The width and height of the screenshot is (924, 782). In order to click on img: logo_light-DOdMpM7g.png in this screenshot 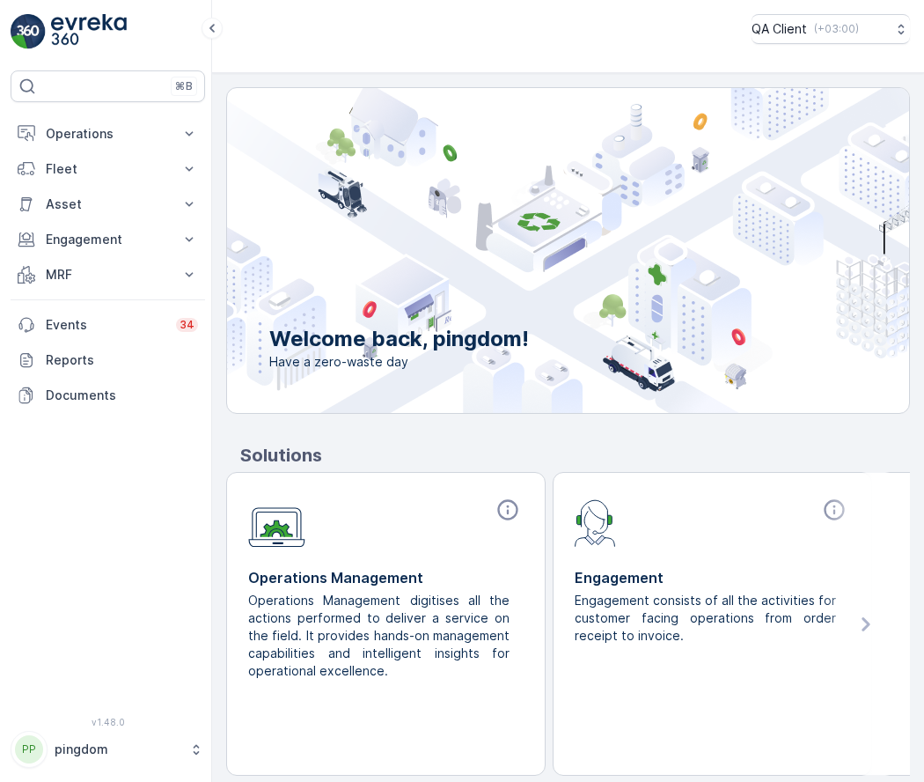, I will do `click(89, 32)`.